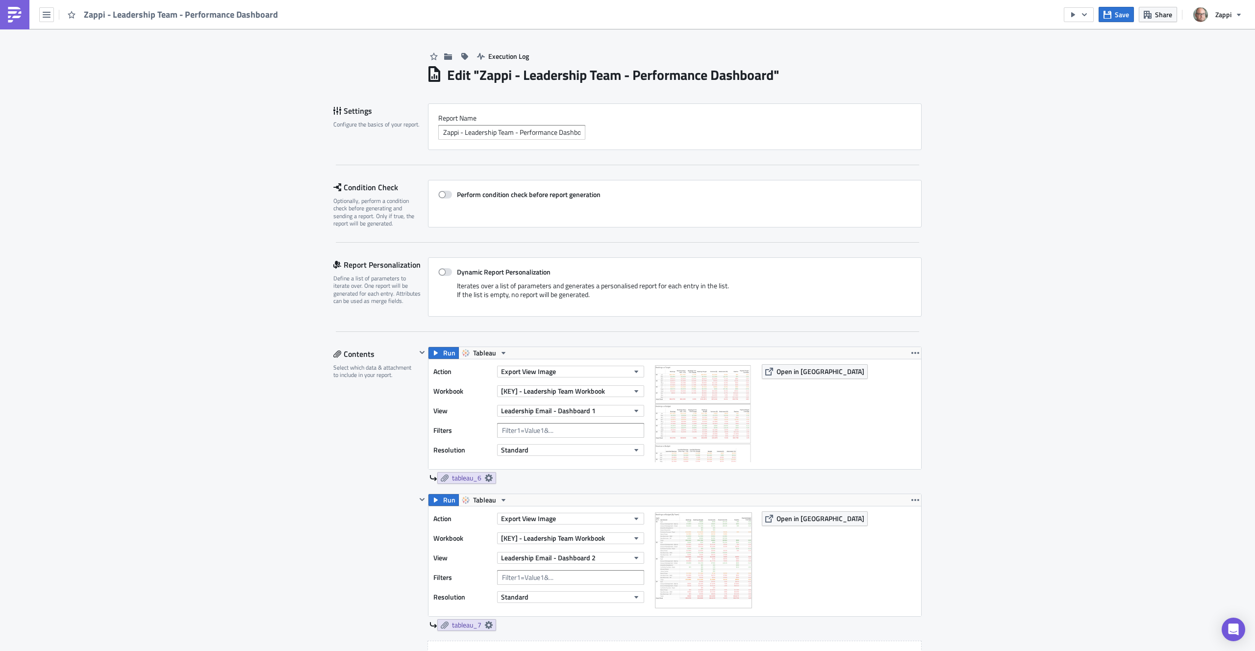  What do you see at coordinates (1217, 15) in the screenshot?
I see `button: Zappi` at bounding box center [1217, 15].